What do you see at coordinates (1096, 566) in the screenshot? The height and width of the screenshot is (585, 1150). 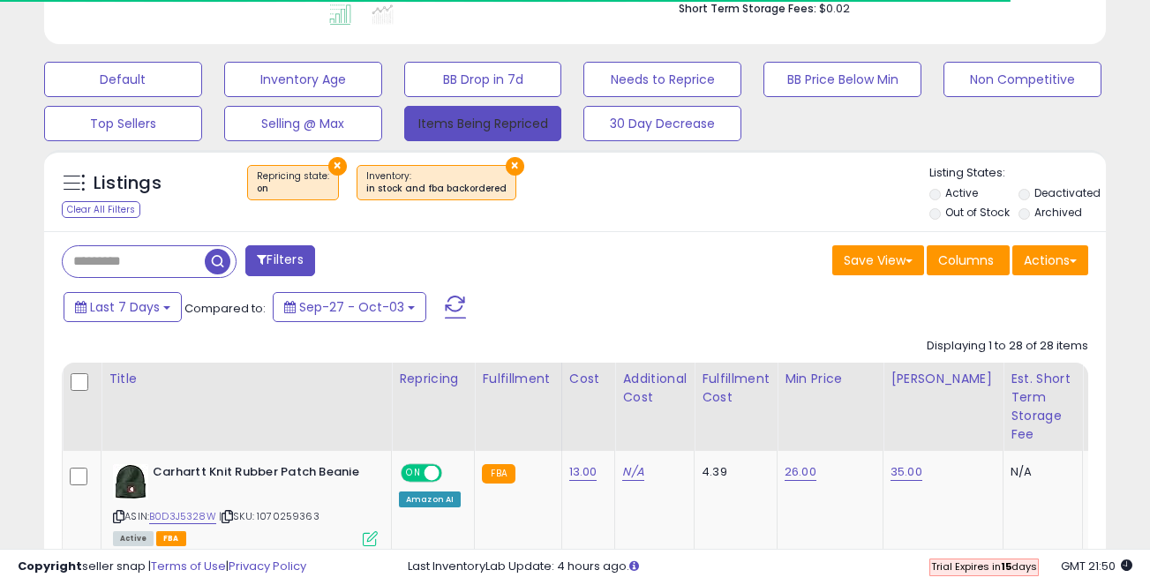 I see `span: 2025-10-11 21:50 GMT` at bounding box center [1096, 566].